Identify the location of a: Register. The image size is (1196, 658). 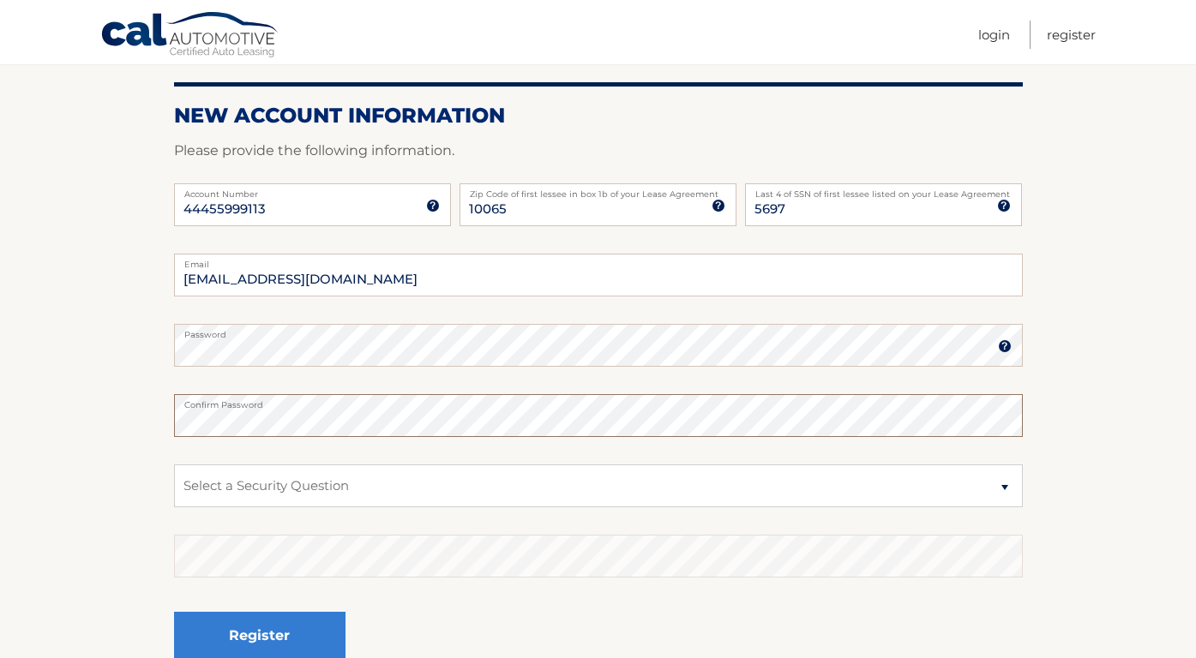
(1071, 34).